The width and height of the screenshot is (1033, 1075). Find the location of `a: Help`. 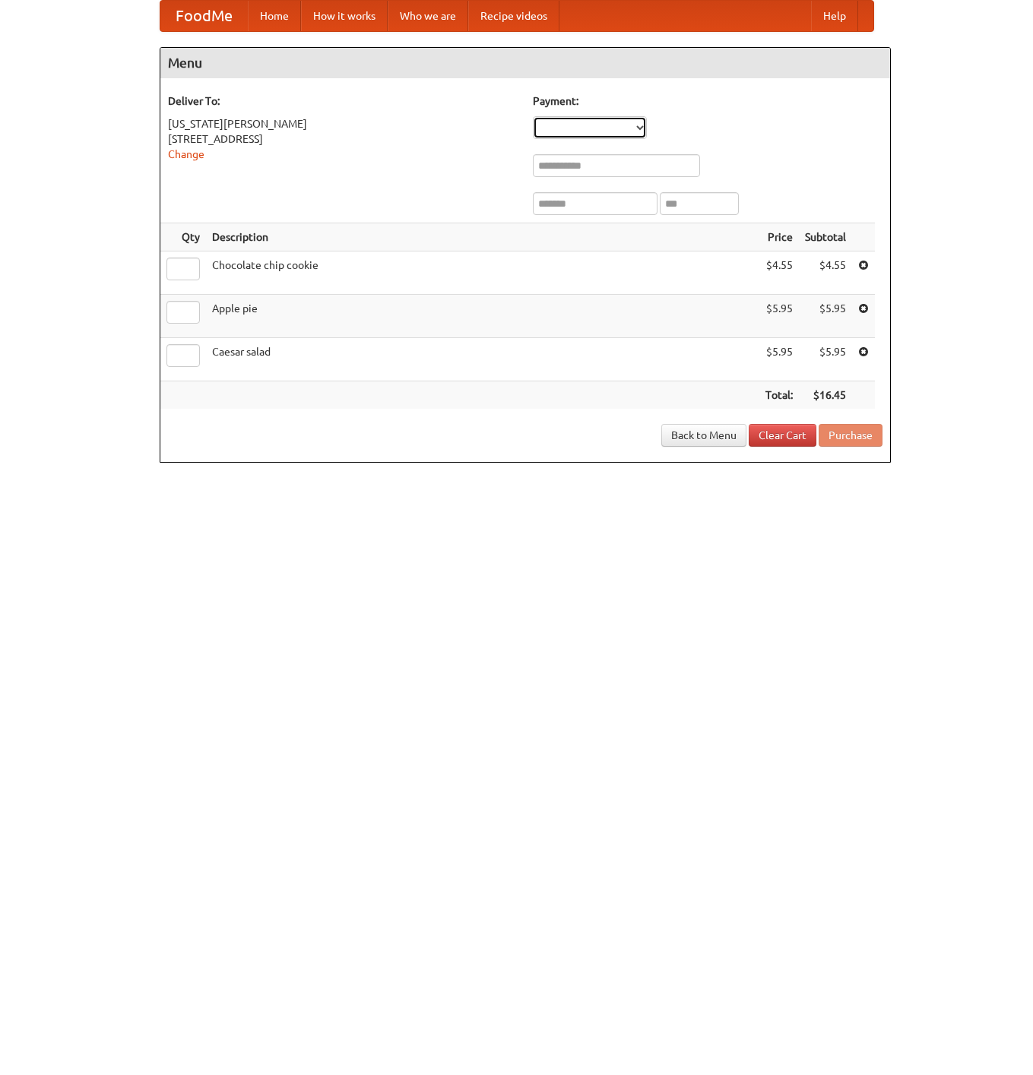

a: Help is located at coordinates (834, 16).